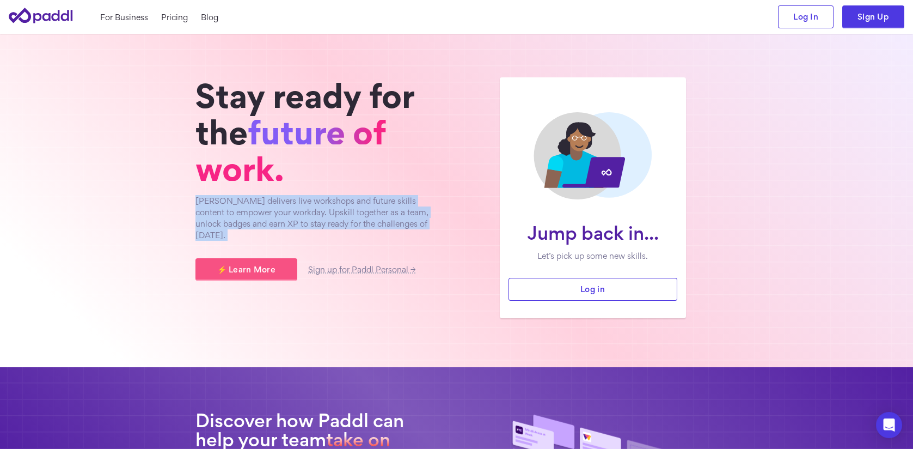 The width and height of the screenshot is (913, 449). Describe the element at coordinates (593, 233) in the screenshot. I see `h1: Jump back in...` at that location.